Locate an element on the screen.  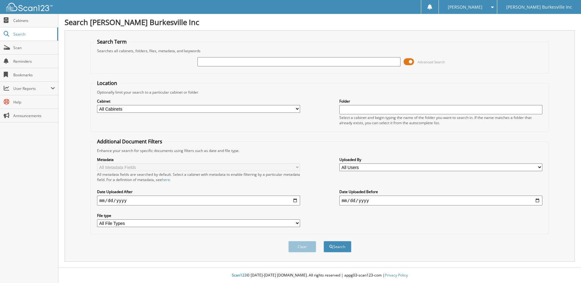
span: Cabinets is located at coordinates (34, 20).